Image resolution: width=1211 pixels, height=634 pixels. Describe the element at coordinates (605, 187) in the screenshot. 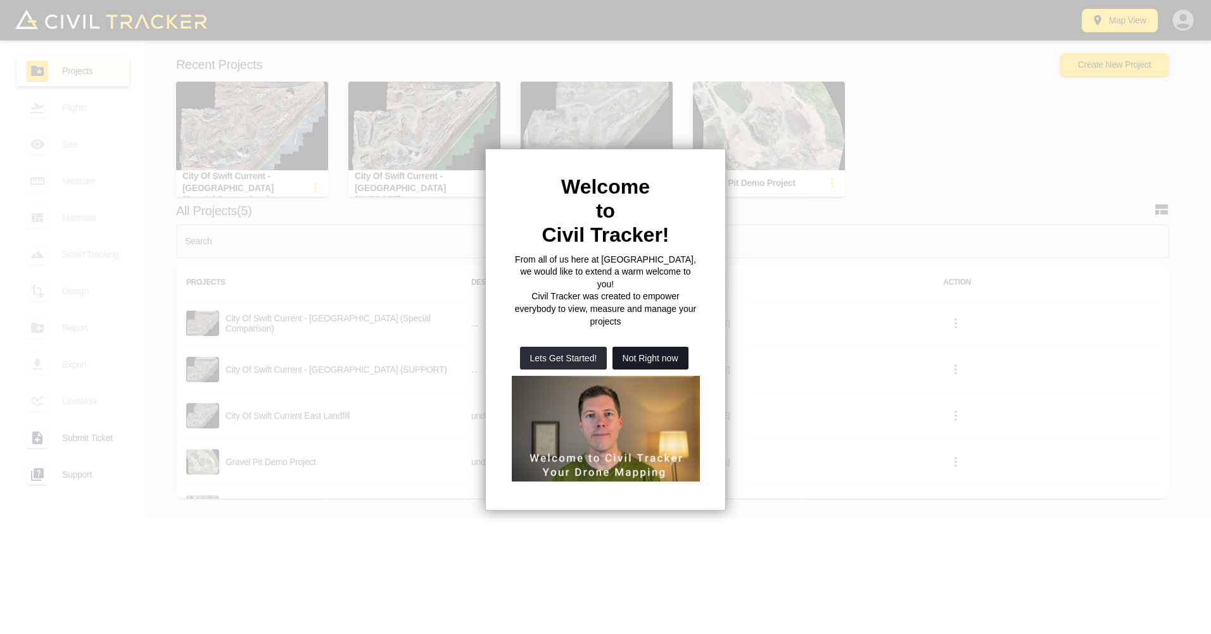

I see `h2: Welcome` at that location.